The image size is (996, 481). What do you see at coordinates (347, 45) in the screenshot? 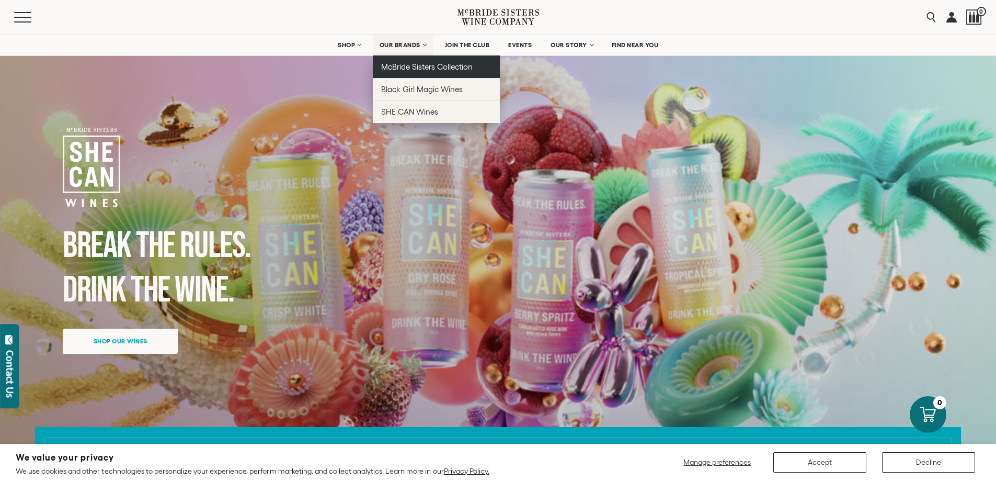
I see `span: SHOP` at bounding box center [347, 45].